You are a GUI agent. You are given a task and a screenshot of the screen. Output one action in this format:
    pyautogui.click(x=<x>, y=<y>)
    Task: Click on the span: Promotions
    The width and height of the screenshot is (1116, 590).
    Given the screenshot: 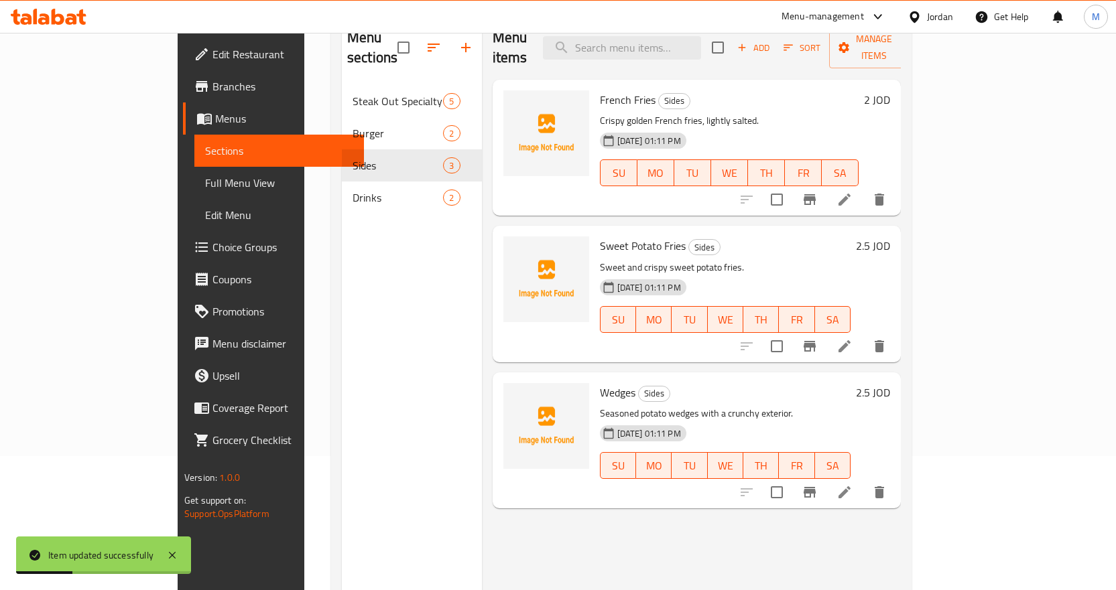 What is the action you would take?
    pyautogui.click(x=283, y=312)
    